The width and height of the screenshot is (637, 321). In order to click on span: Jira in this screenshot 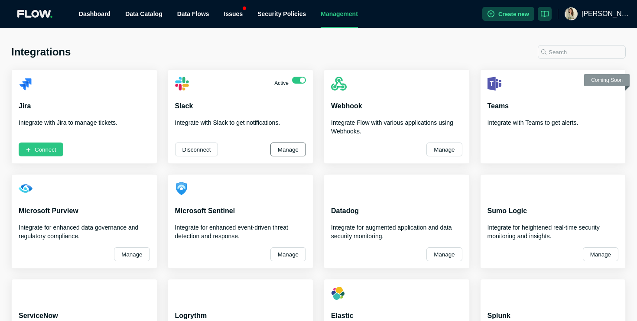, I will do `click(25, 106)`.